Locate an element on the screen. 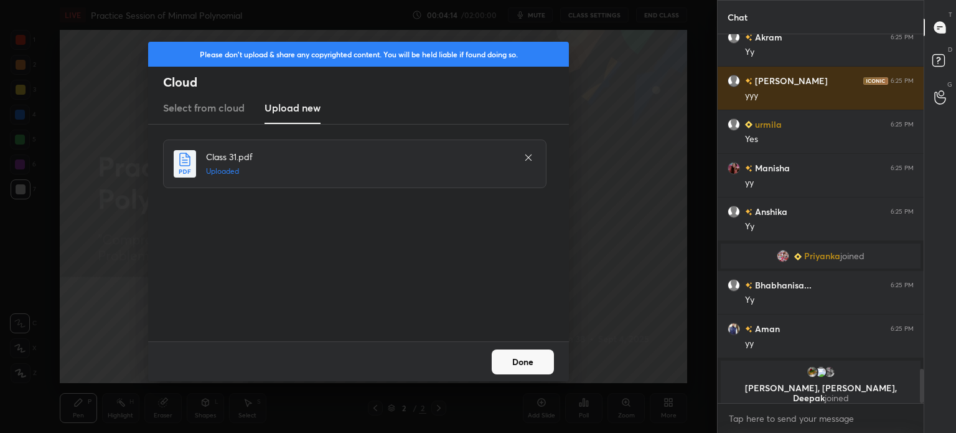 Image resolution: width=956 pixels, height=433 pixels. img: 8c3e42cebe0e4cd68b908e3707caa537.jpg is located at coordinates (734, 168).